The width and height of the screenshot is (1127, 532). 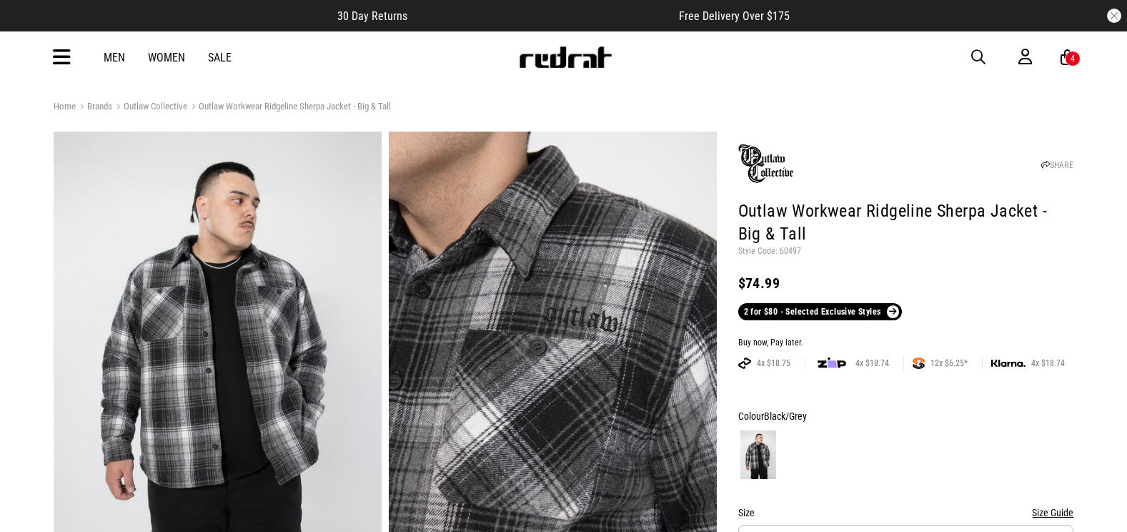 I want to click on div: Buy now, Pay later., so click(x=906, y=343).